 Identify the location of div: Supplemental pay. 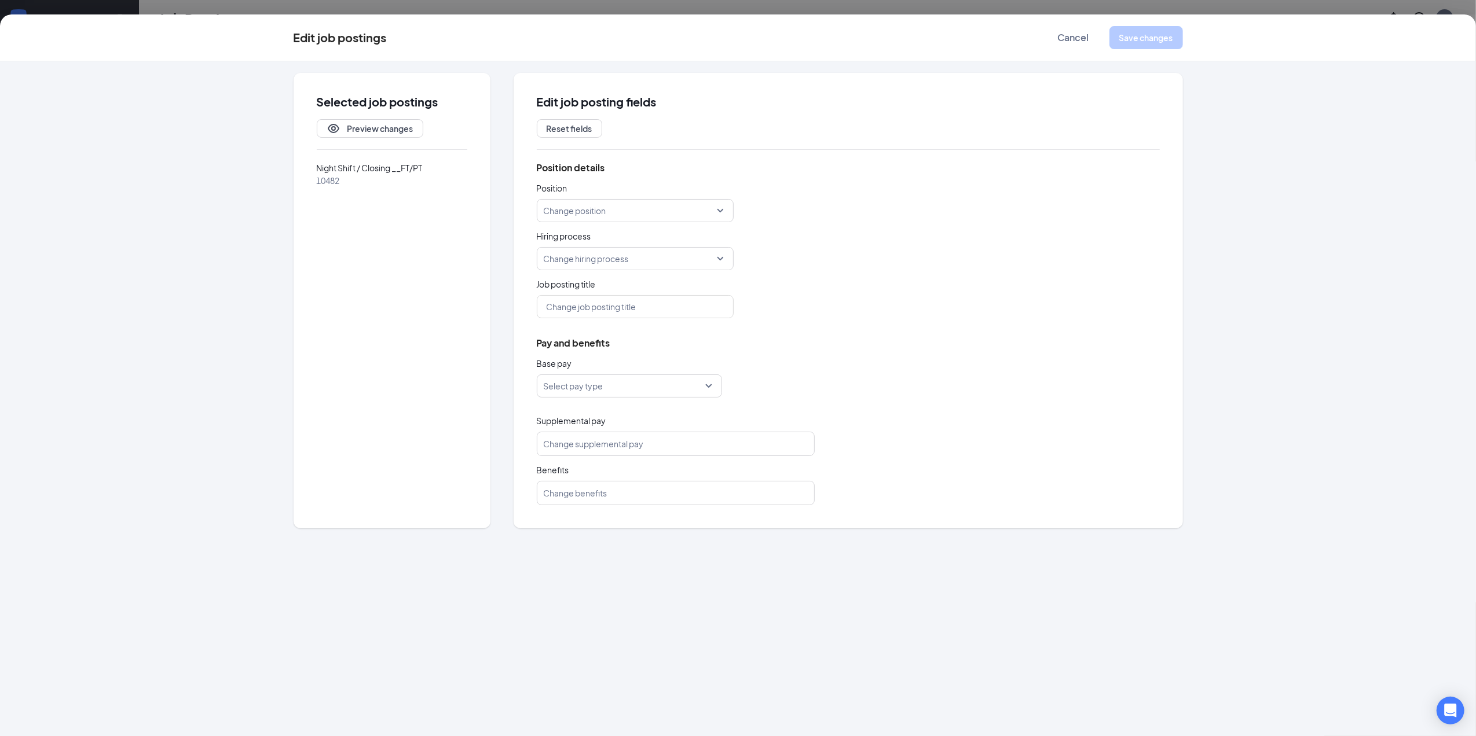
(676, 421).